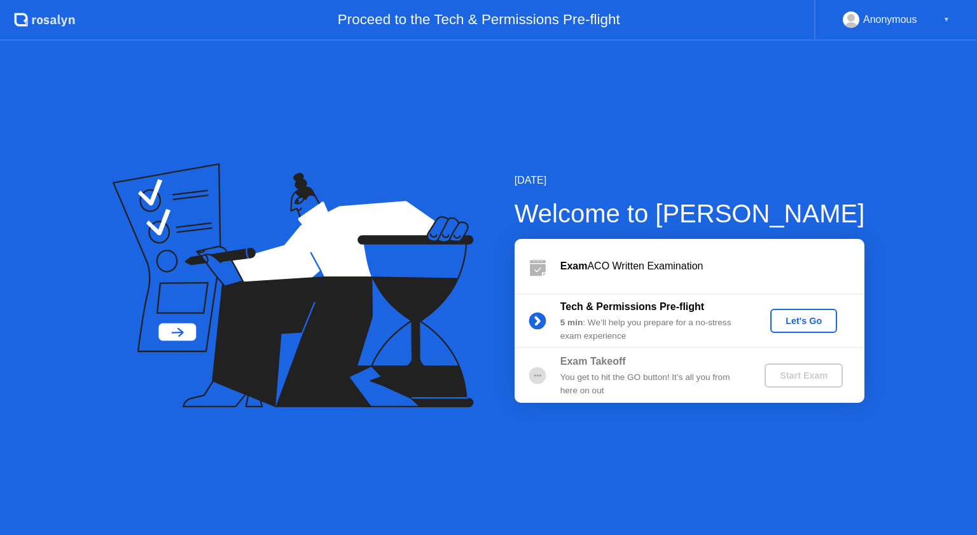 The height and width of the screenshot is (535, 977). Describe the element at coordinates (632, 306) in the screenshot. I see `b: Tech & Permissions Pre-flight` at that location.